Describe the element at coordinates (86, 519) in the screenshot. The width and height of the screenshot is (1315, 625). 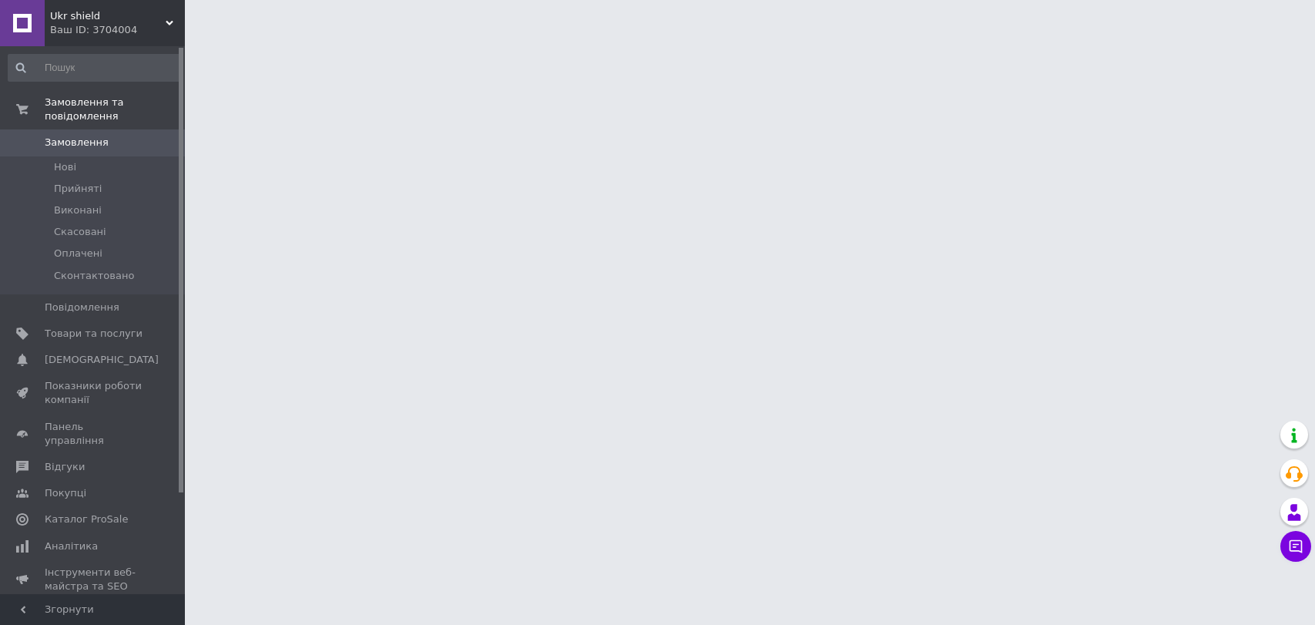
I see `span: Каталог ProSale` at that location.